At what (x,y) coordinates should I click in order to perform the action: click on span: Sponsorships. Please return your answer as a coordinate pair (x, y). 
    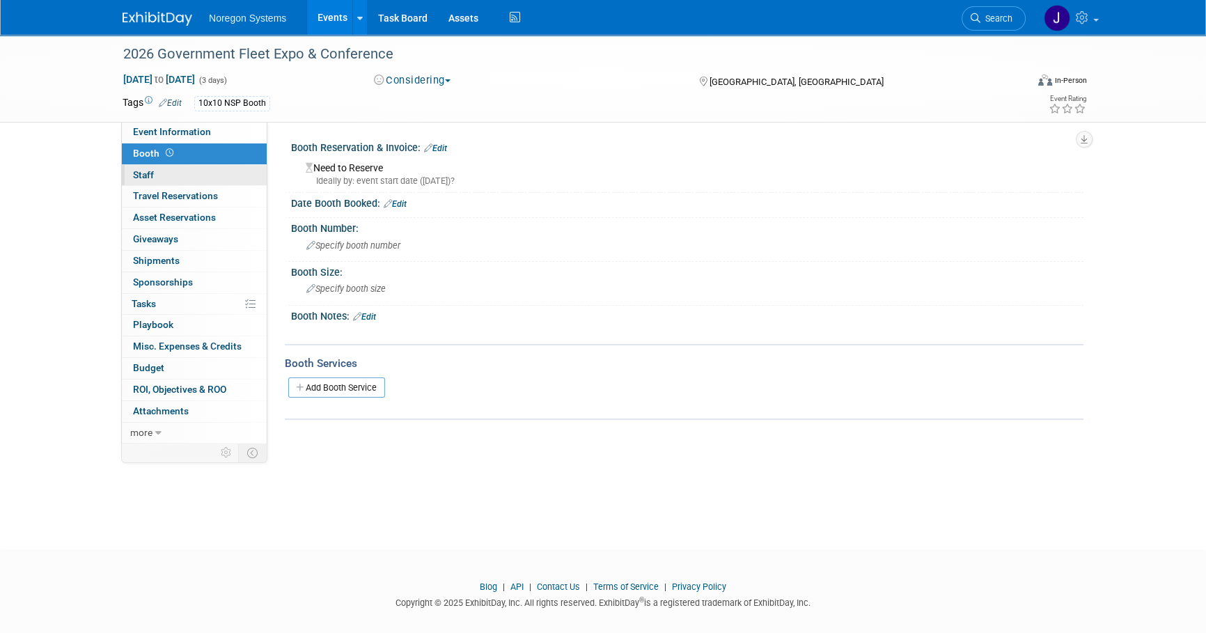
    Looking at the image, I should click on (163, 282).